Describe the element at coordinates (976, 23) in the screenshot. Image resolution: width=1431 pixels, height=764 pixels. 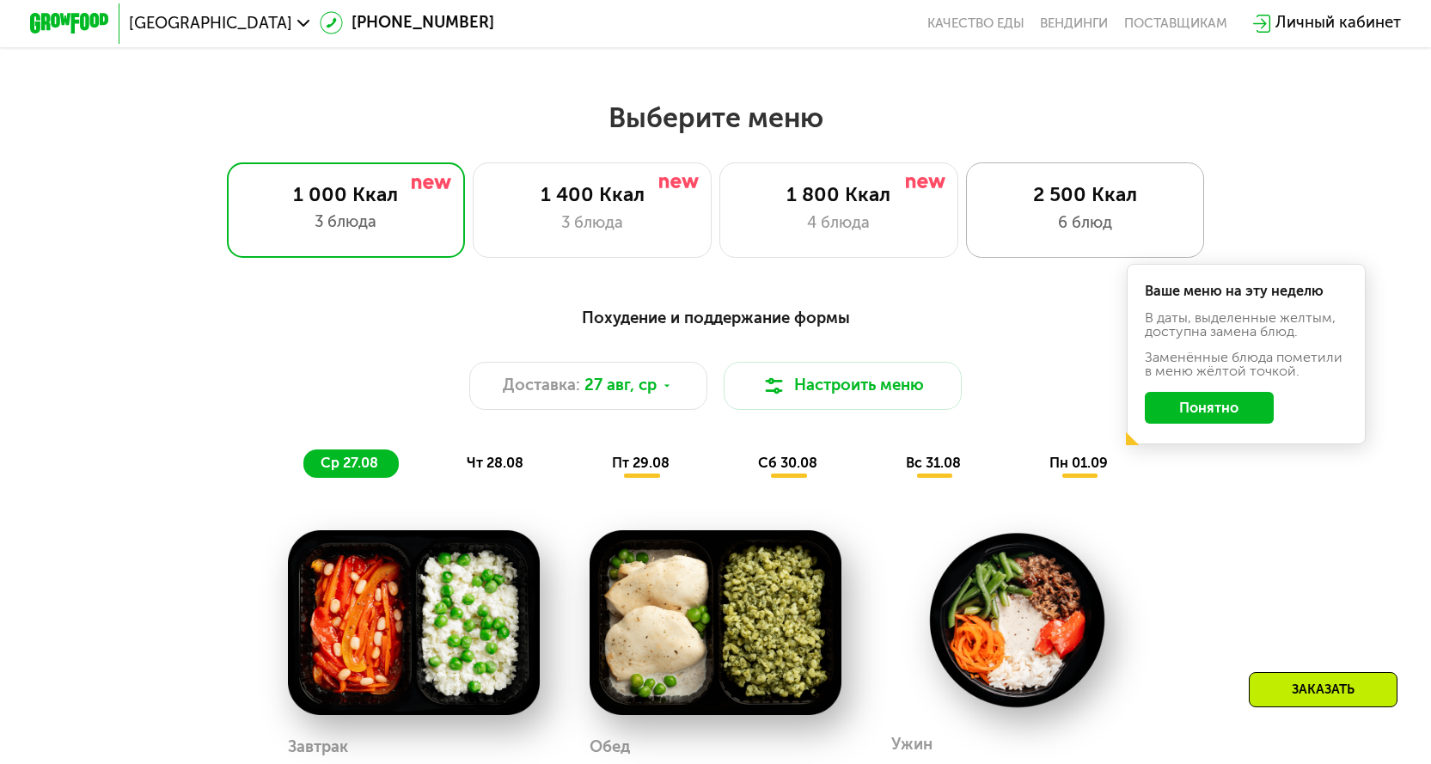
I see `a: Качество еды` at that location.